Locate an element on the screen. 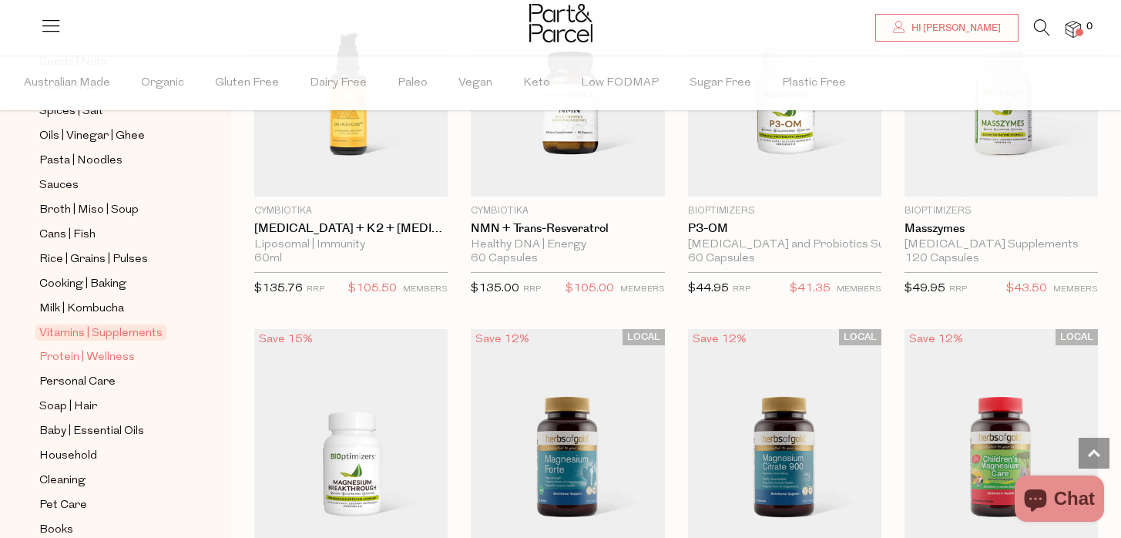 The image size is (1121, 538). span: 60ml is located at coordinates (268, 259).